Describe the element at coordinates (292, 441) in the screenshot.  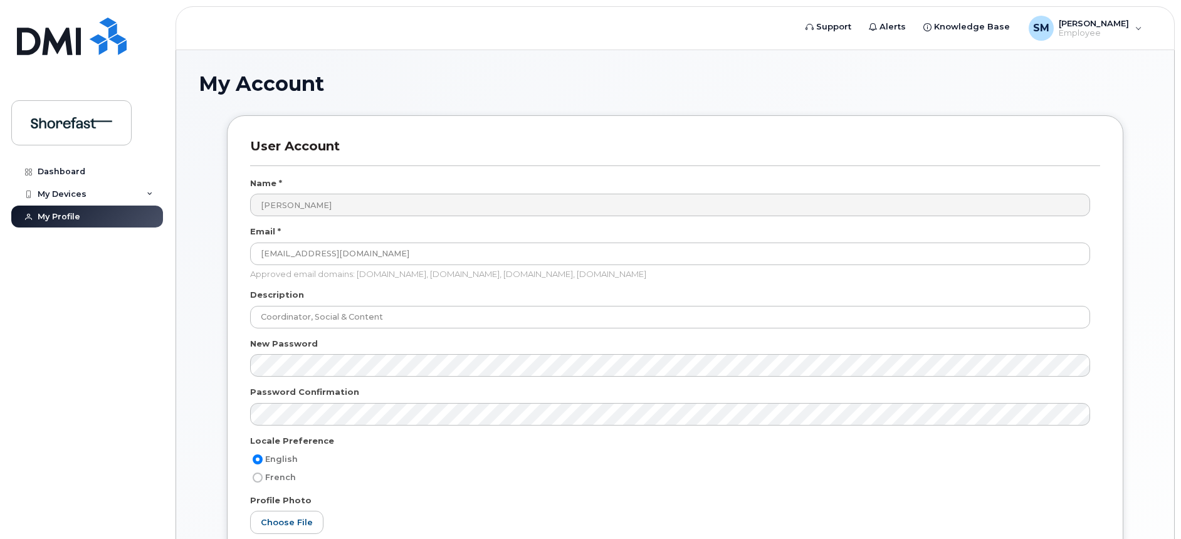
I see `label: Locale Preference` at that location.